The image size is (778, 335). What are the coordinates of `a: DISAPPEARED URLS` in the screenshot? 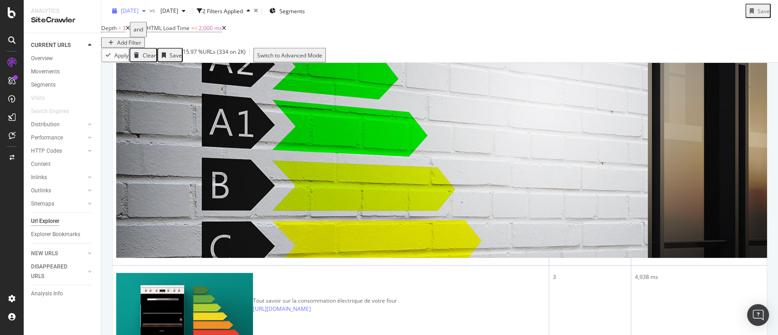 It's located at (58, 272).